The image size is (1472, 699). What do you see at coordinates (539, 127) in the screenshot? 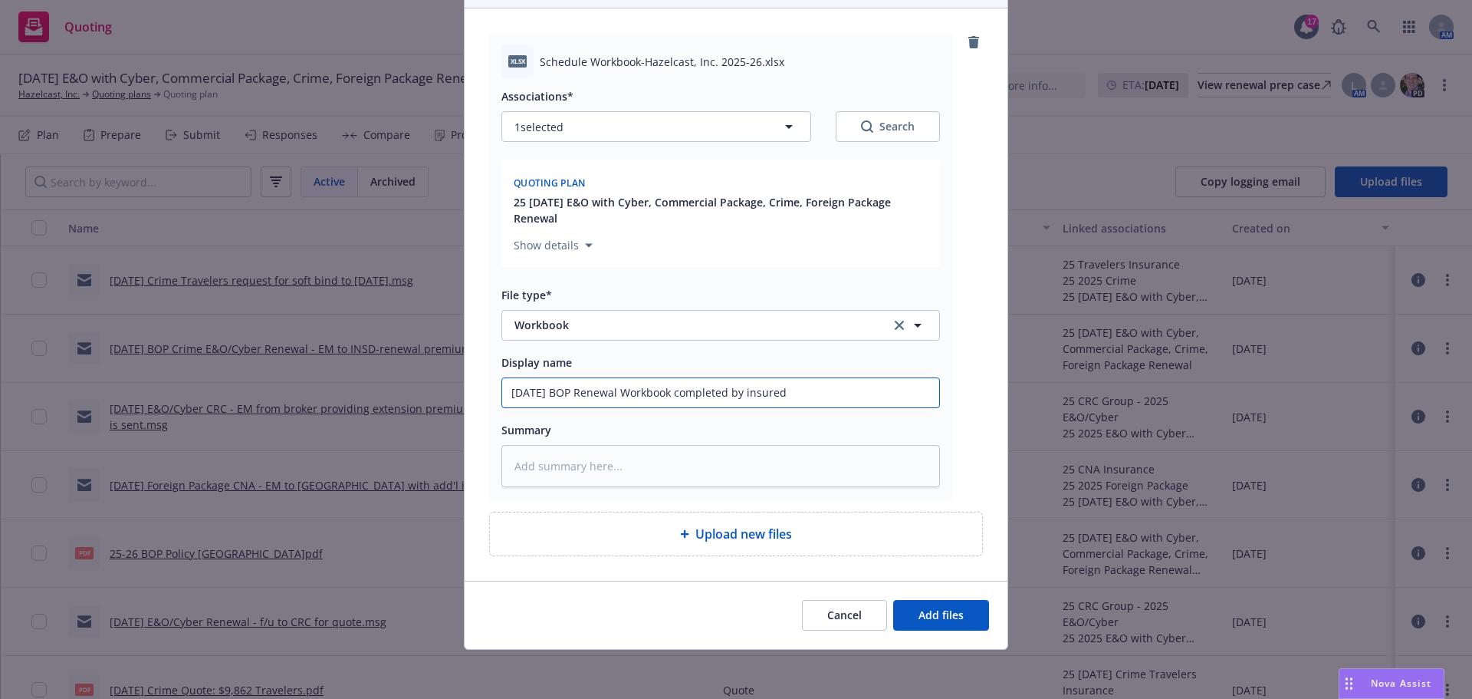
I see `span: 1 selected` at bounding box center [539, 127].